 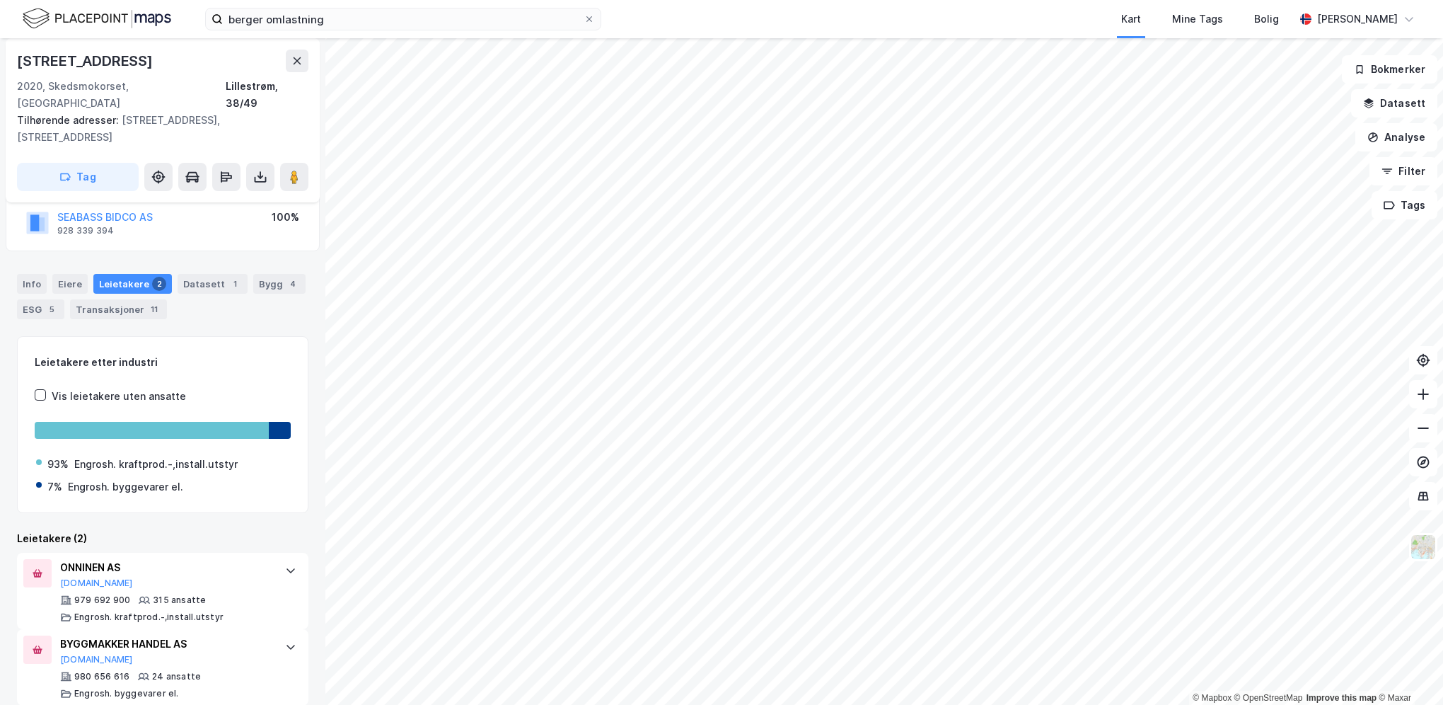 What do you see at coordinates (102, 676) in the screenshot?
I see `div: 980 656 616` at bounding box center [102, 676].